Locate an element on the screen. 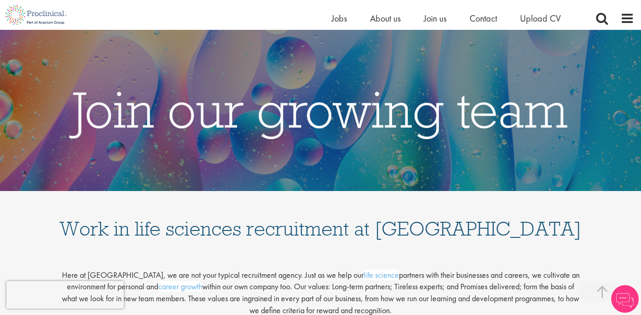 The height and width of the screenshot is (315, 641). a: Jobs is located at coordinates (339, 18).